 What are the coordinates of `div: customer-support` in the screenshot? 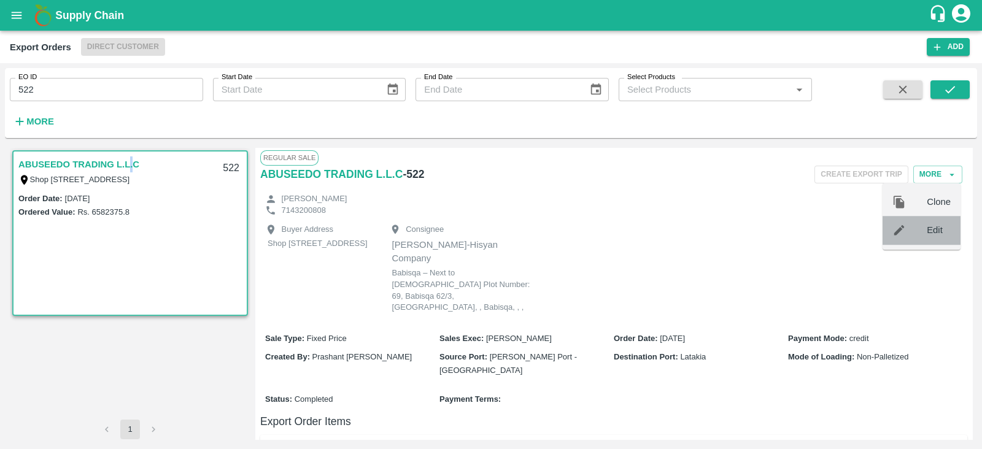 It's located at (939, 15).